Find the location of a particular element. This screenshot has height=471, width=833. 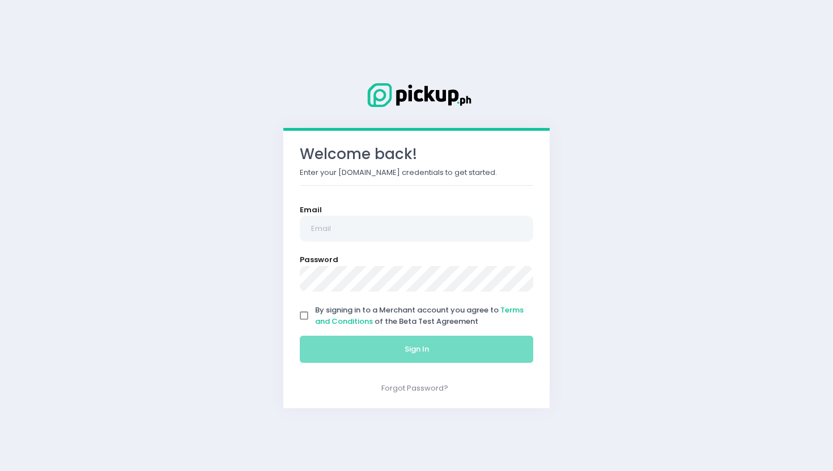

span: Sign In is located at coordinates (416, 349).